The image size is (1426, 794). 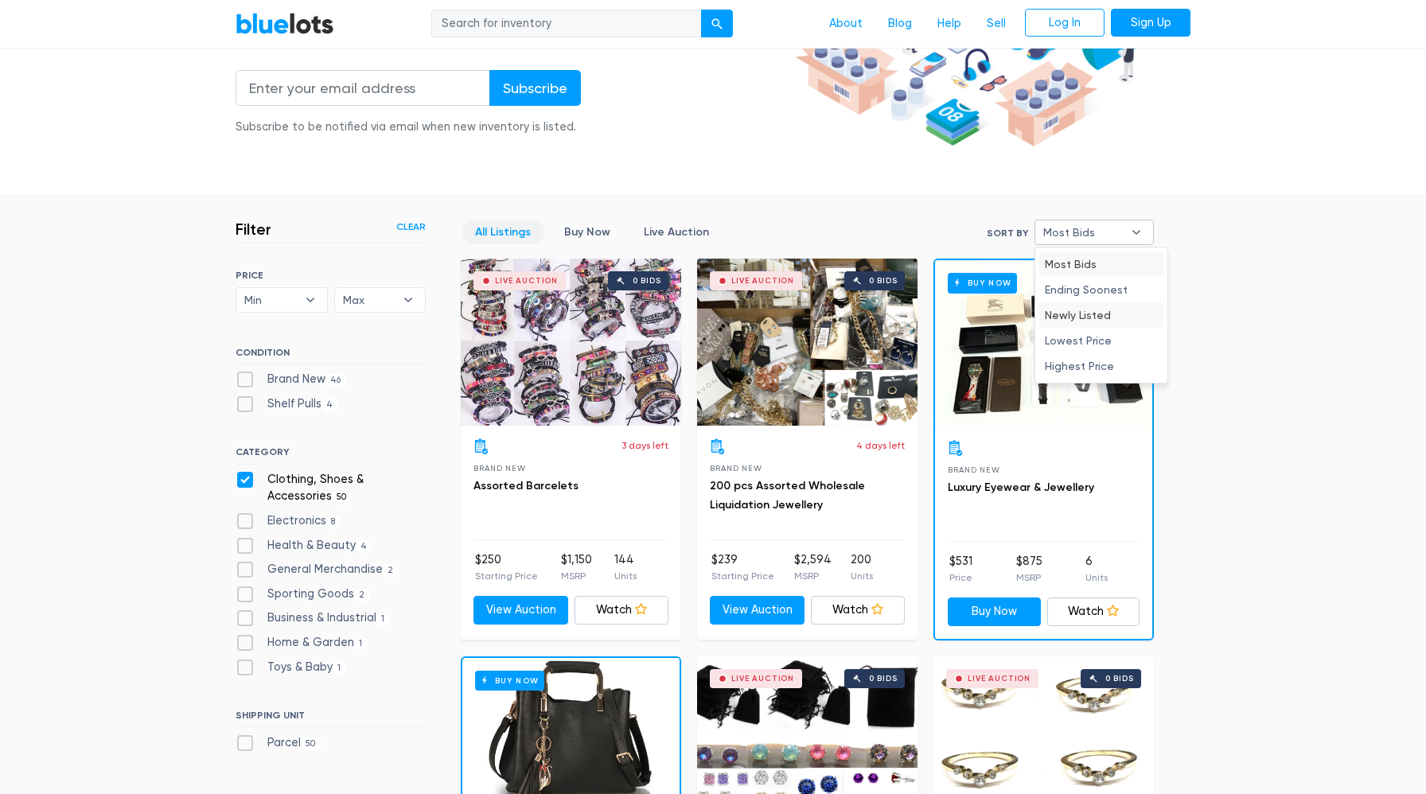 I want to click on a: Log In, so click(x=1065, y=23).